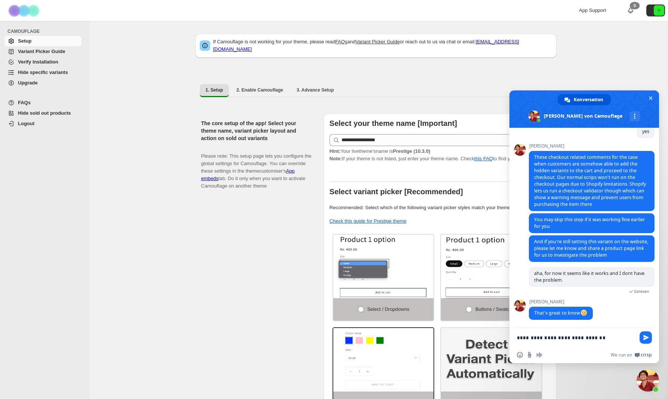 Image resolution: width=668 pixels, height=399 pixels. I want to click on span: That's great to know, so click(561, 313).